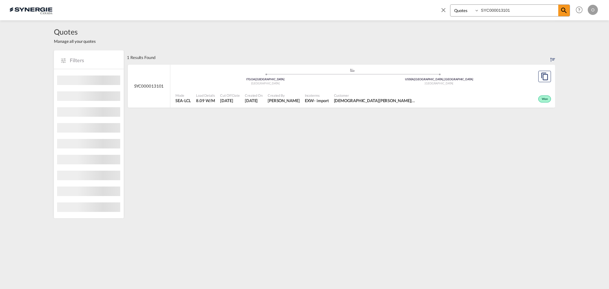  Describe the element at coordinates (205, 101) in the screenshot. I see `span: 8.09 W/M` at that location.